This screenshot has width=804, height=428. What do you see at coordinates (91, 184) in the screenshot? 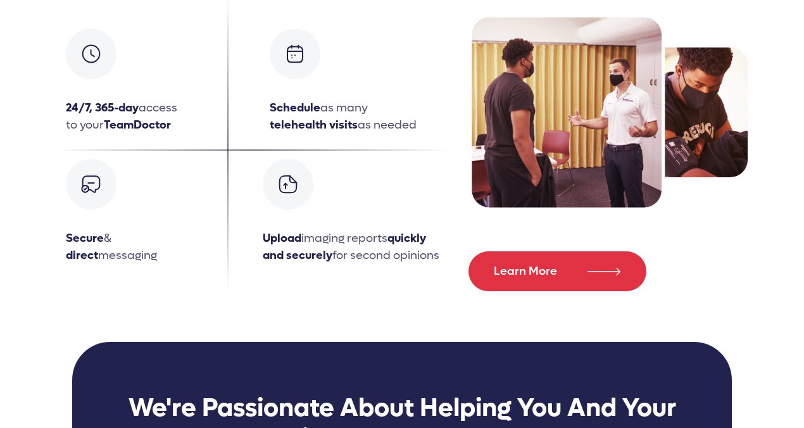
I see `img: messaging` at bounding box center [91, 184].